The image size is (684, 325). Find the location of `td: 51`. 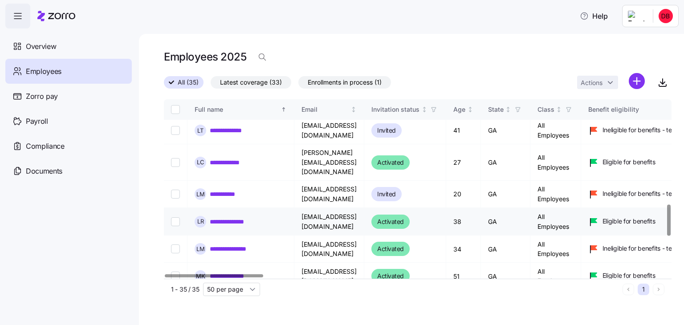

td: 51 is located at coordinates (463, 276).